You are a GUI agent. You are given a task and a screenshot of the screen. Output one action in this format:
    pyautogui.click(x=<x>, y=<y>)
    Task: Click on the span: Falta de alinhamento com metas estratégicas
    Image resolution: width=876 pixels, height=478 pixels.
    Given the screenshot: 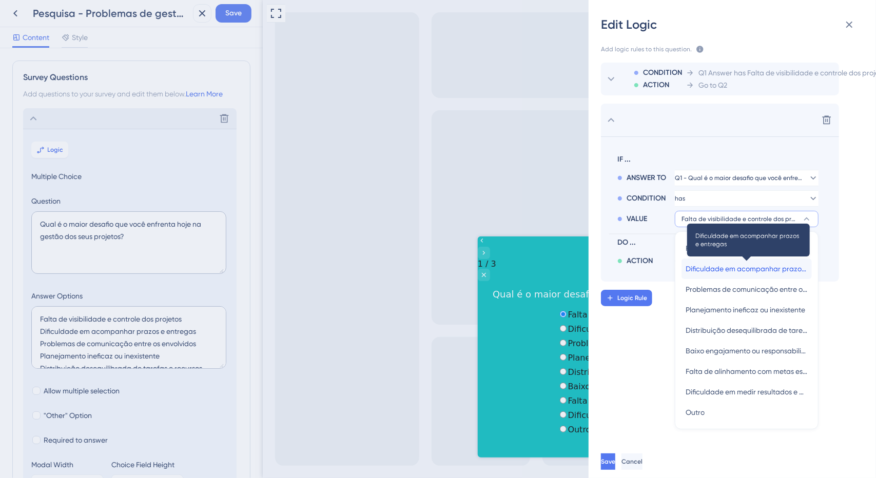 What is the action you would take?
    pyautogui.click(x=746, y=371)
    